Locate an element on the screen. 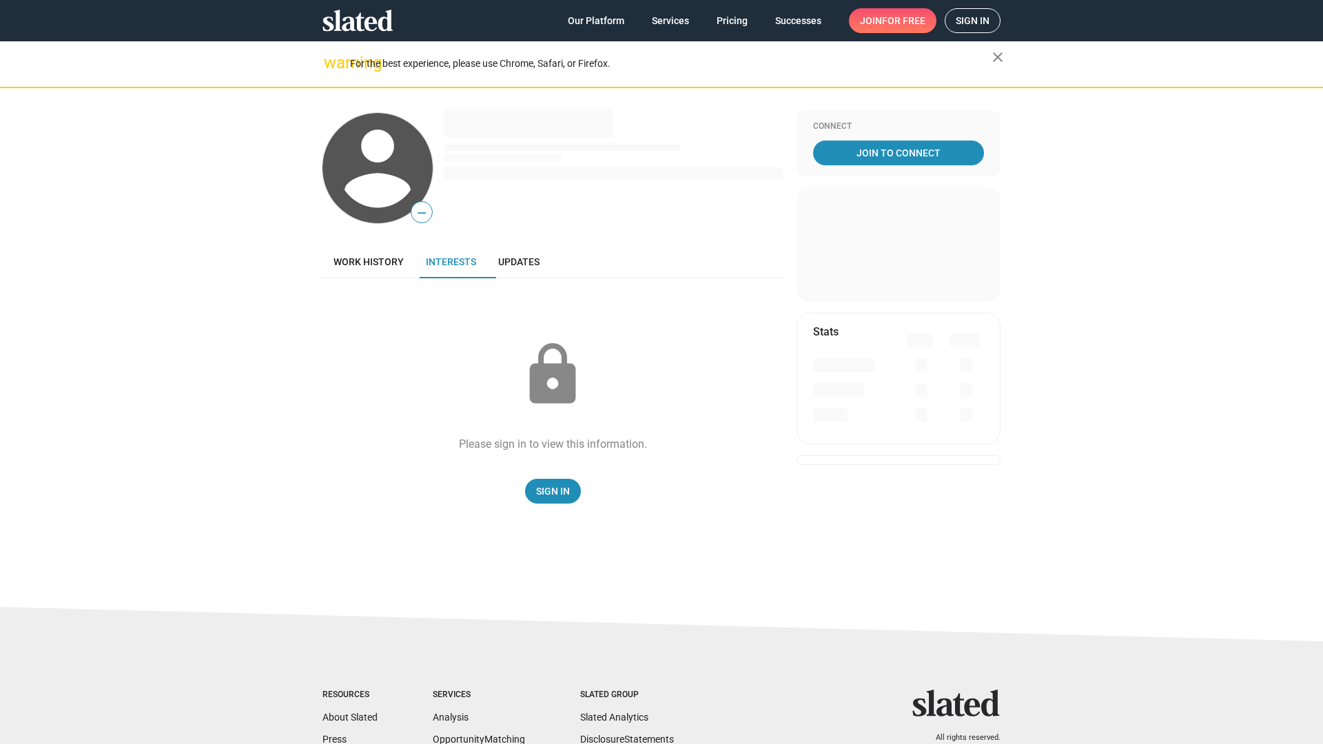 This screenshot has width=1323, height=744. span: Interests is located at coordinates (451, 262).